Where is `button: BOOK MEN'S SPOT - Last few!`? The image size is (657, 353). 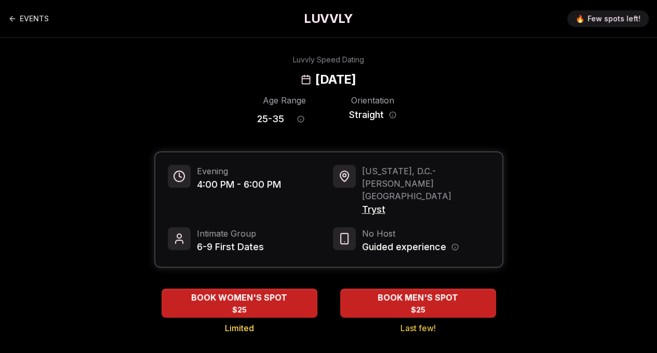 button: BOOK MEN'S SPOT - Last few! is located at coordinates (418, 303).